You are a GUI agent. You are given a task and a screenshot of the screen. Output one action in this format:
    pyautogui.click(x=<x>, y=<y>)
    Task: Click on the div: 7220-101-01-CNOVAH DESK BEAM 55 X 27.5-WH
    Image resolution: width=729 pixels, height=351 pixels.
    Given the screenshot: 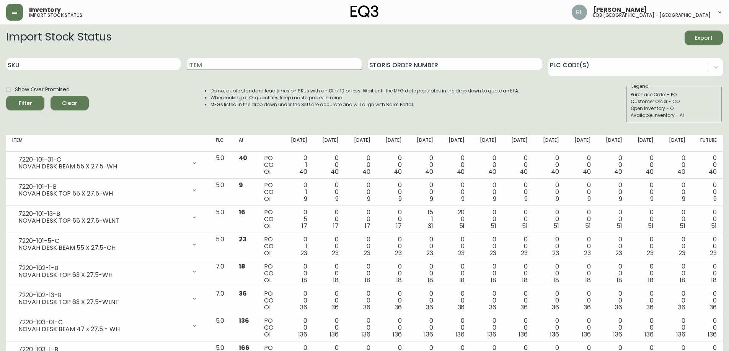 What is the action you would take?
    pyautogui.click(x=108, y=163)
    